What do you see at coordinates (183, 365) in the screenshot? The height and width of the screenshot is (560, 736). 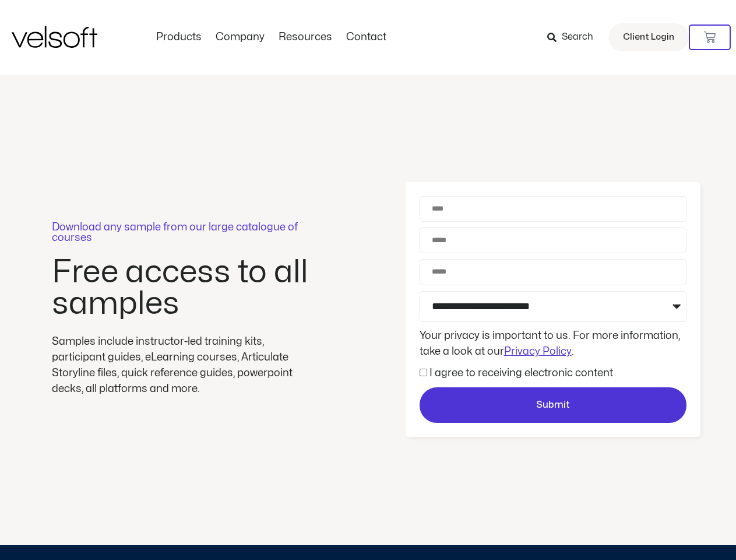 I see `div: Samples include instructor-led training kits, participant guides, eLearning courses, Articulate S...` at bounding box center [183, 365].